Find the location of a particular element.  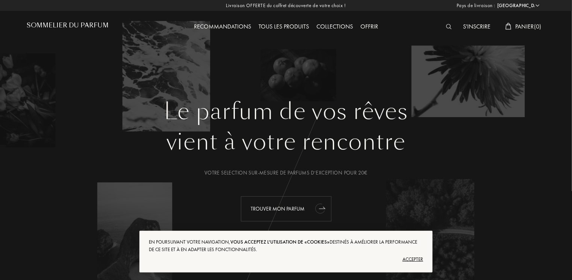

img: cart_white.svg is located at coordinates (508, 26).